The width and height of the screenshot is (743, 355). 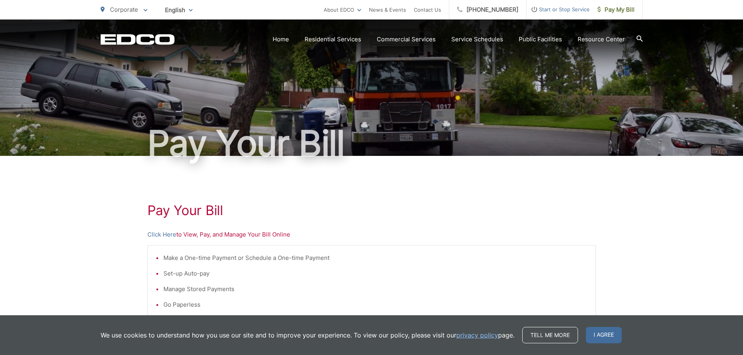 What do you see at coordinates (179, 10) in the screenshot?
I see `span: English` at bounding box center [179, 10].